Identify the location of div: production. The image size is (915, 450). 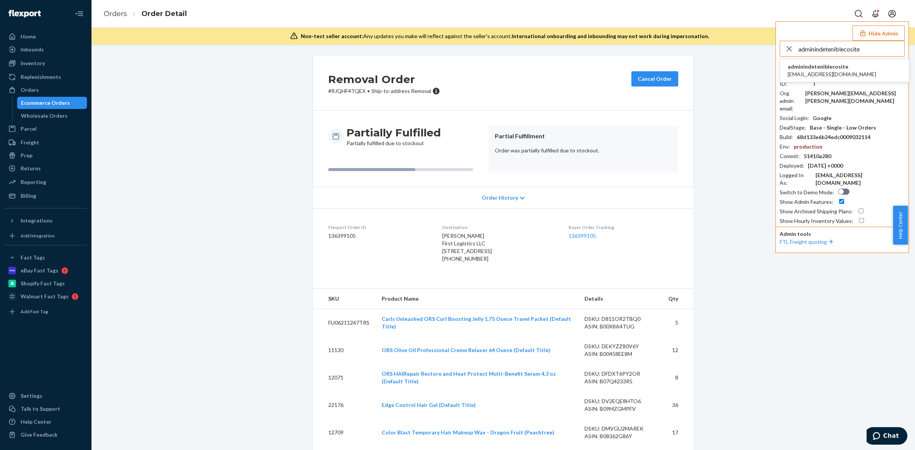
(808, 147).